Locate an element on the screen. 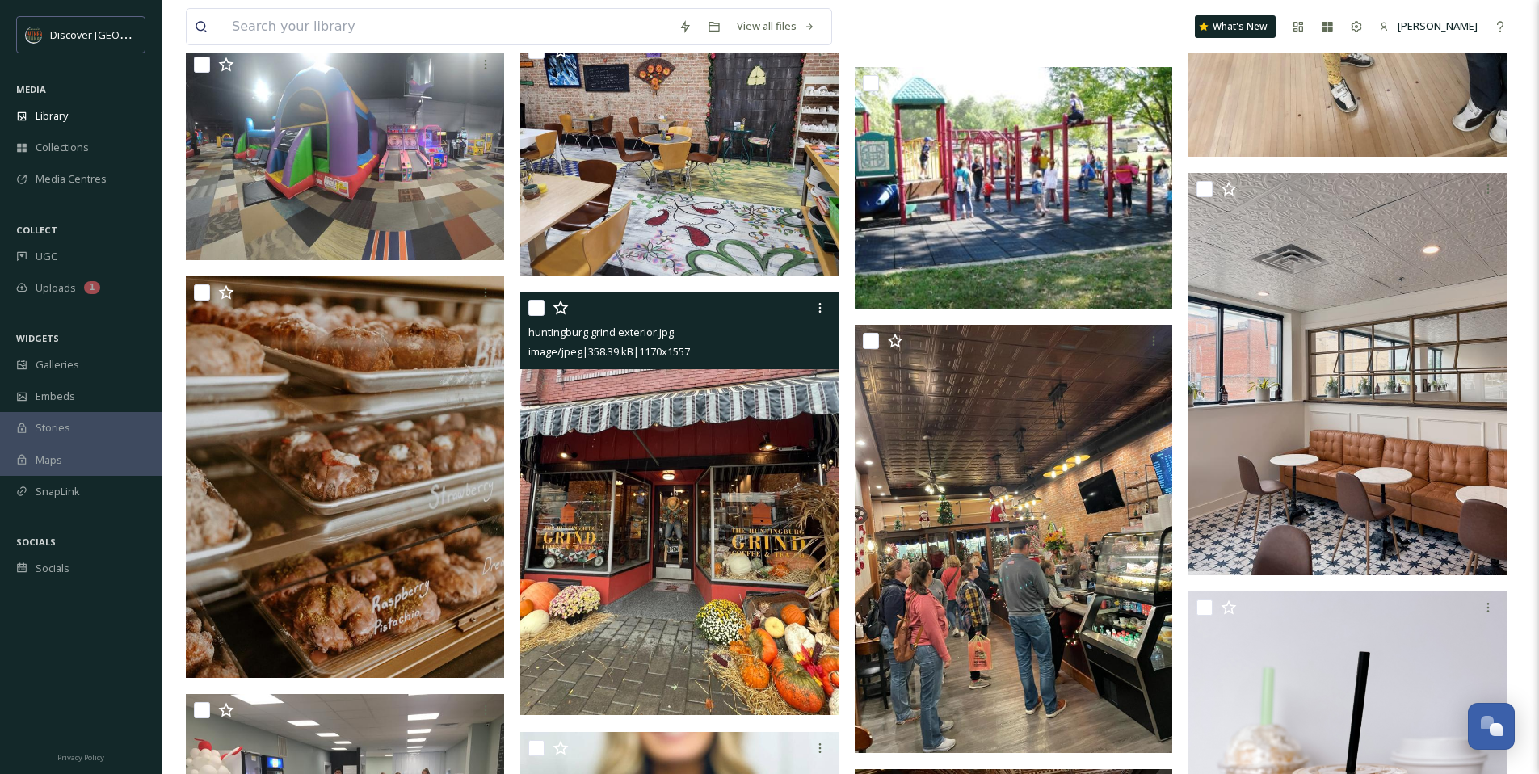  span: Galleries is located at coordinates (57, 364).